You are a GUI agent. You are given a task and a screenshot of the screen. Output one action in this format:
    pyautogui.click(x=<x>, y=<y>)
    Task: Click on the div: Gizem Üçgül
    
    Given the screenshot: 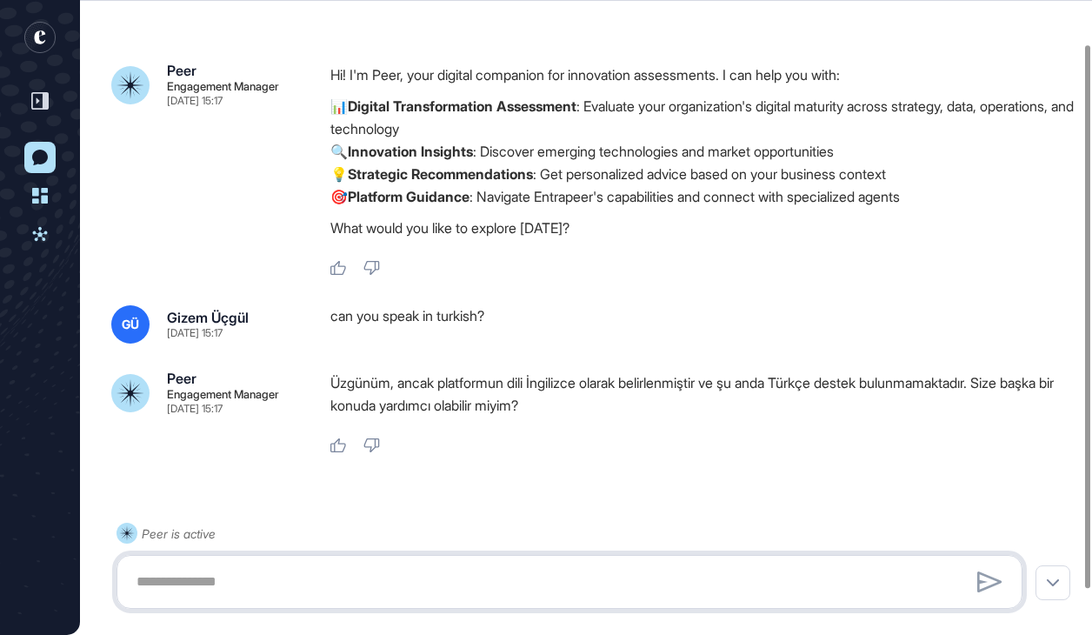 What is the action you would take?
    pyautogui.click(x=208, y=317)
    